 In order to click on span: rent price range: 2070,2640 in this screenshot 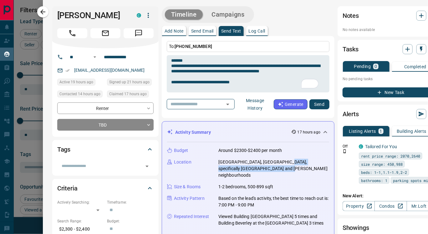, I will do `click(391, 156)`.